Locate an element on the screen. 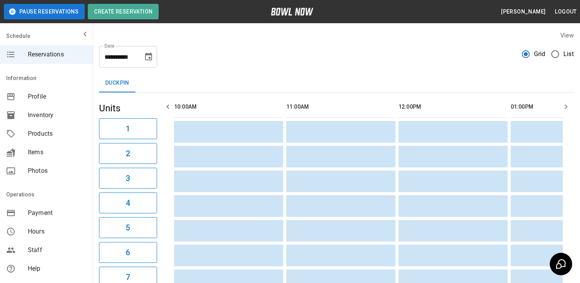  button: 3 is located at coordinates (128, 178).